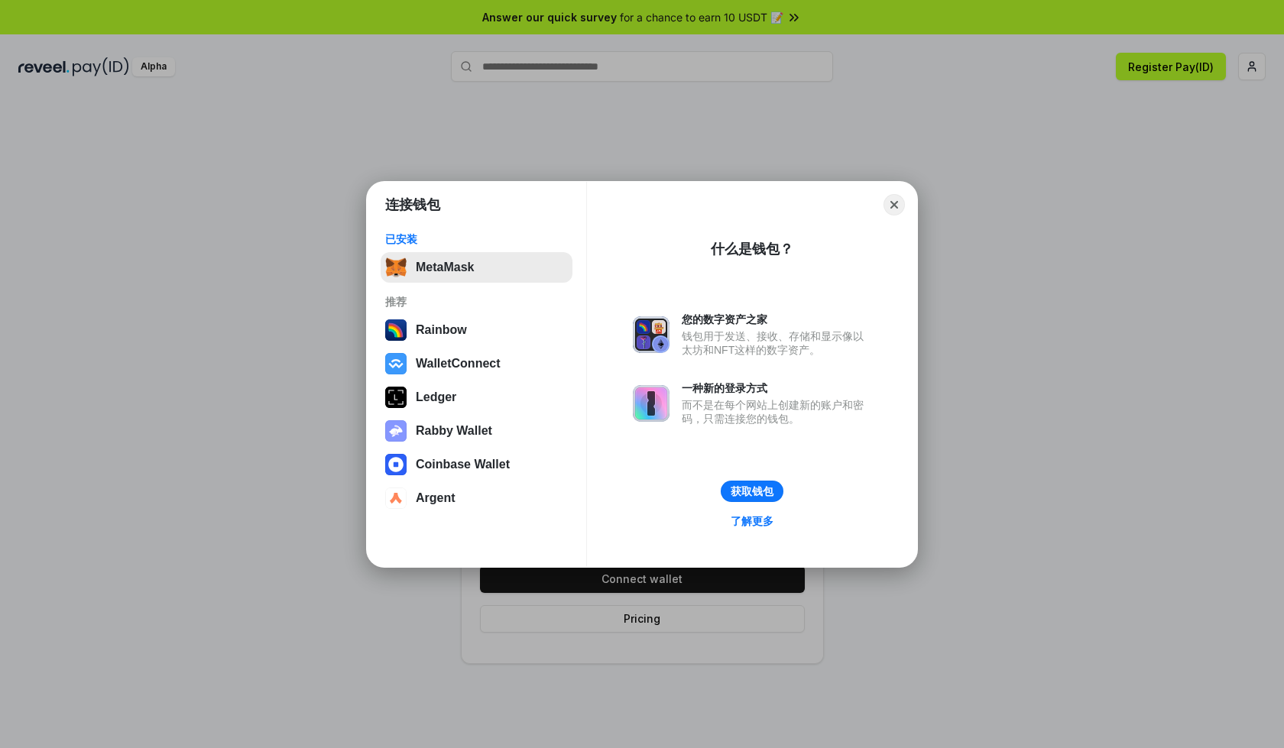 The image size is (1284, 748). What do you see at coordinates (752, 492) in the screenshot?
I see `button: 获取钱包` at bounding box center [752, 492].